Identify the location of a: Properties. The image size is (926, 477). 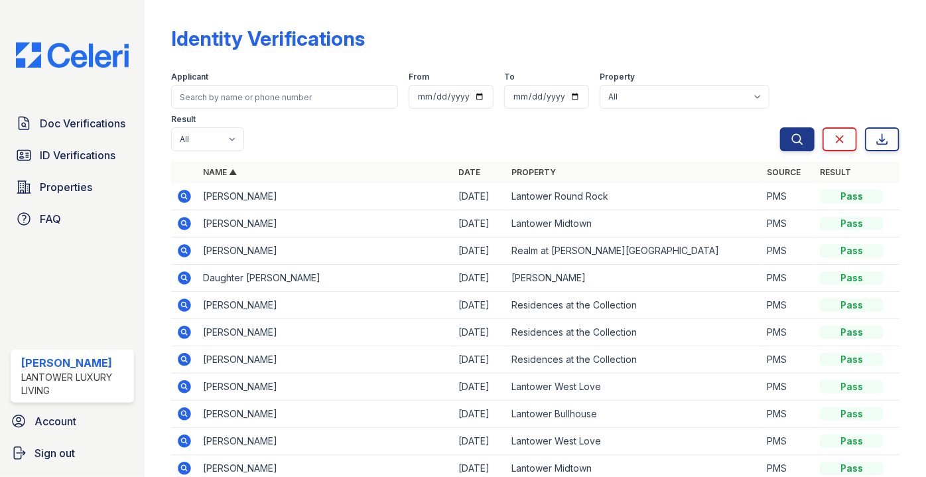
(72, 187).